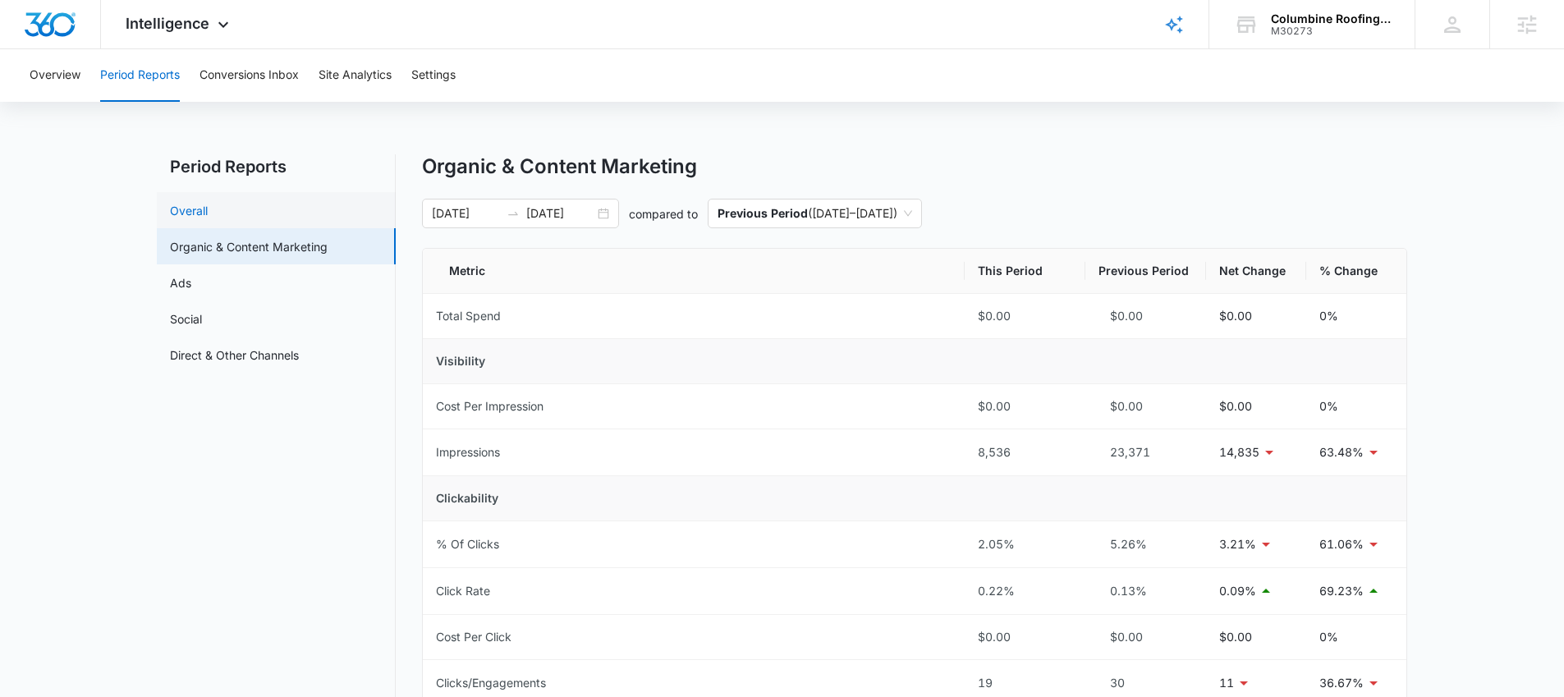 Image resolution: width=1564 pixels, height=697 pixels. Describe the element at coordinates (249, 76) in the screenshot. I see `button: Conversions Inbox` at that location.